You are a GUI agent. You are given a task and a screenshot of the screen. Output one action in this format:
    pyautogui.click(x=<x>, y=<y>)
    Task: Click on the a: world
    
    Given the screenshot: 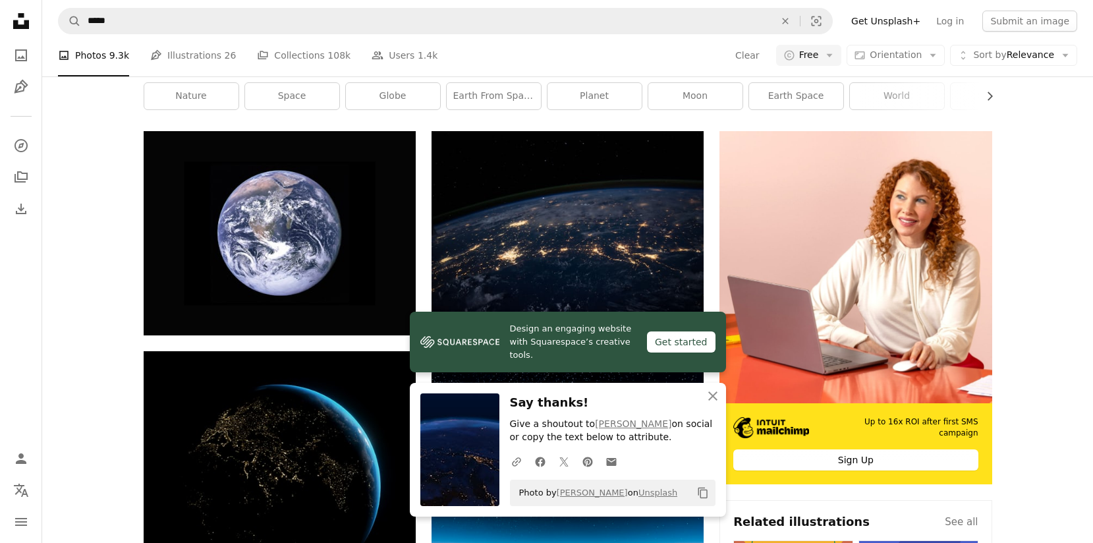 What is the action you would take?
    pyautogui.click(x=896, y=96)
    